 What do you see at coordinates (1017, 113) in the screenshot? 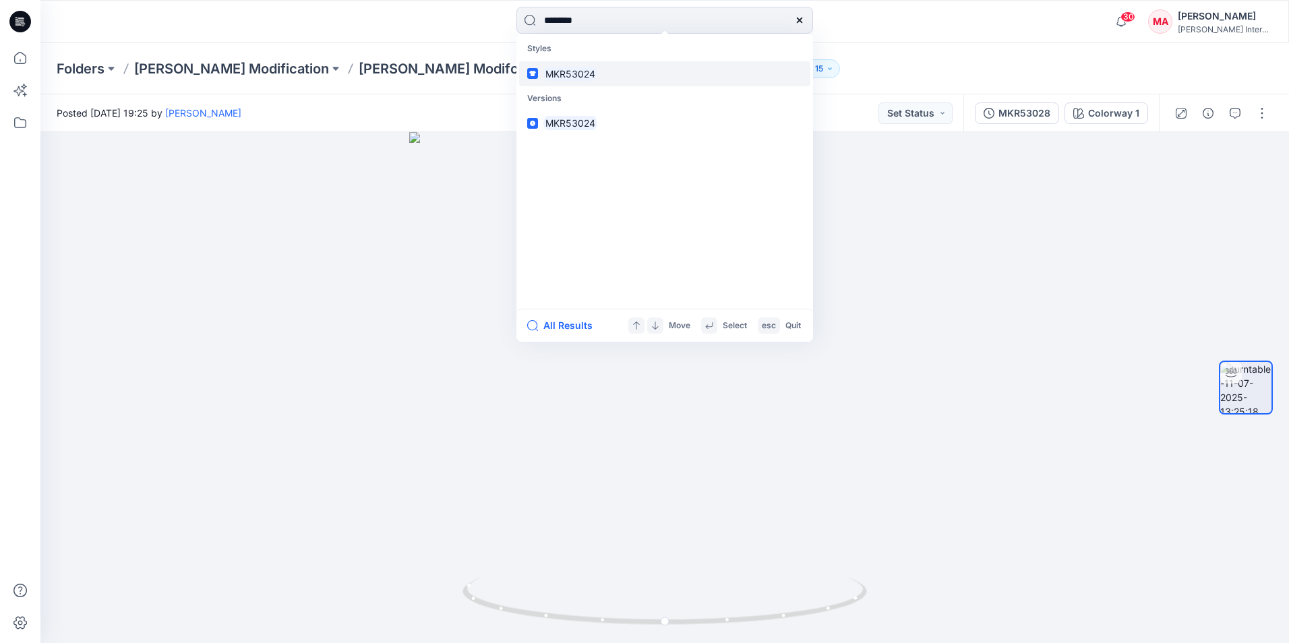
I see `button: MKR53028` at bounding box center [1017, 113].